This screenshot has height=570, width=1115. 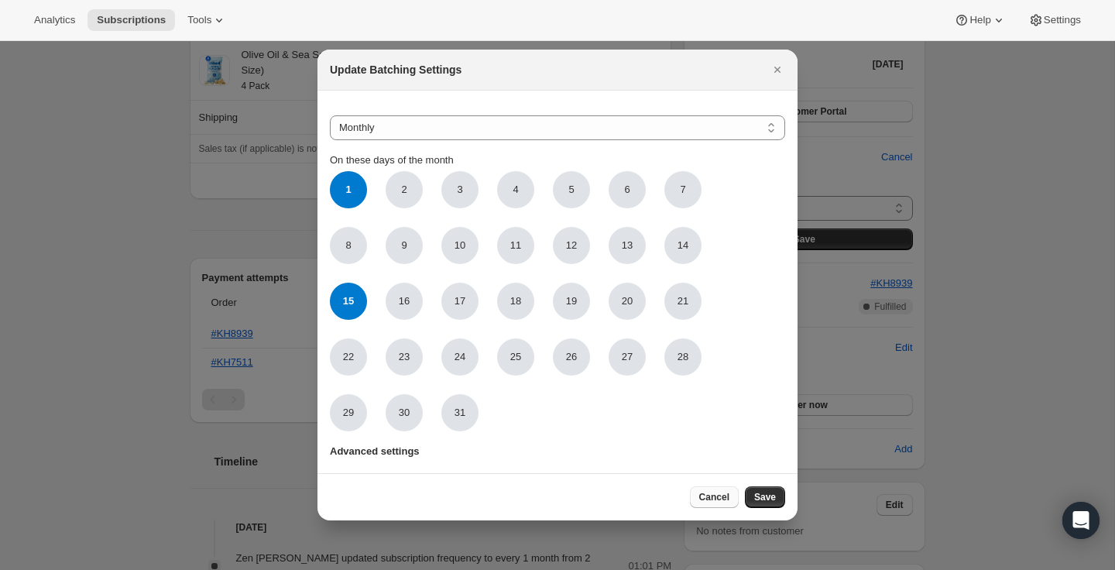 I want to click on span: 25, so click(x=516, y=357).